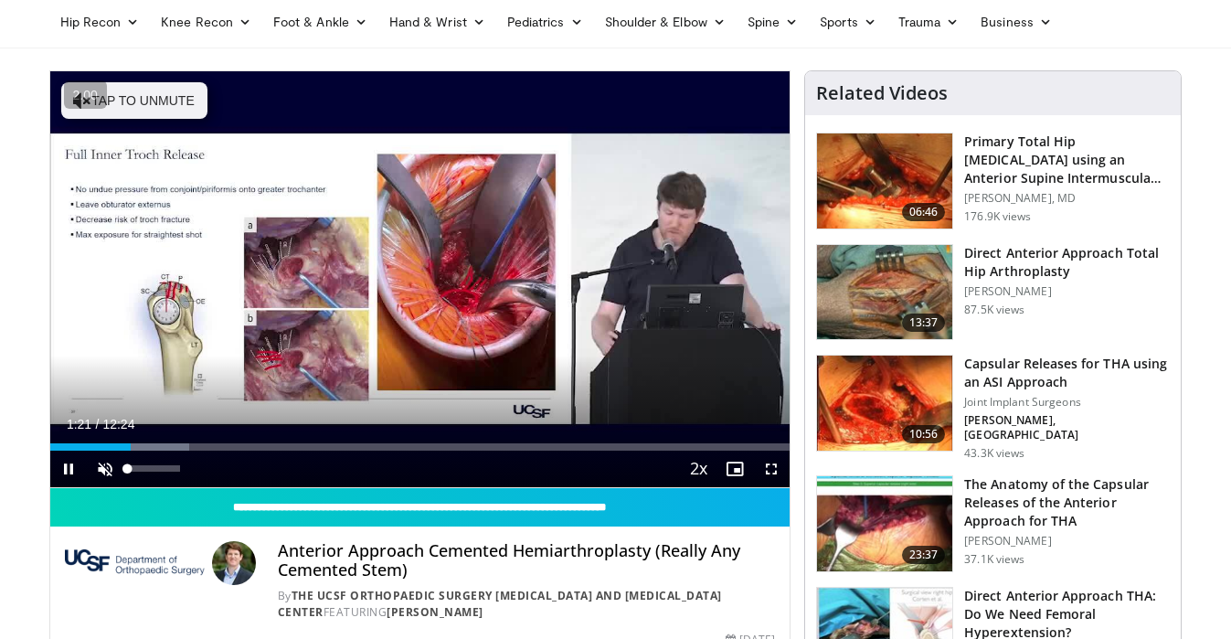  Describe the element at coordinates (924, 212) in the screenshot. I see `span: 06:46` at that location.